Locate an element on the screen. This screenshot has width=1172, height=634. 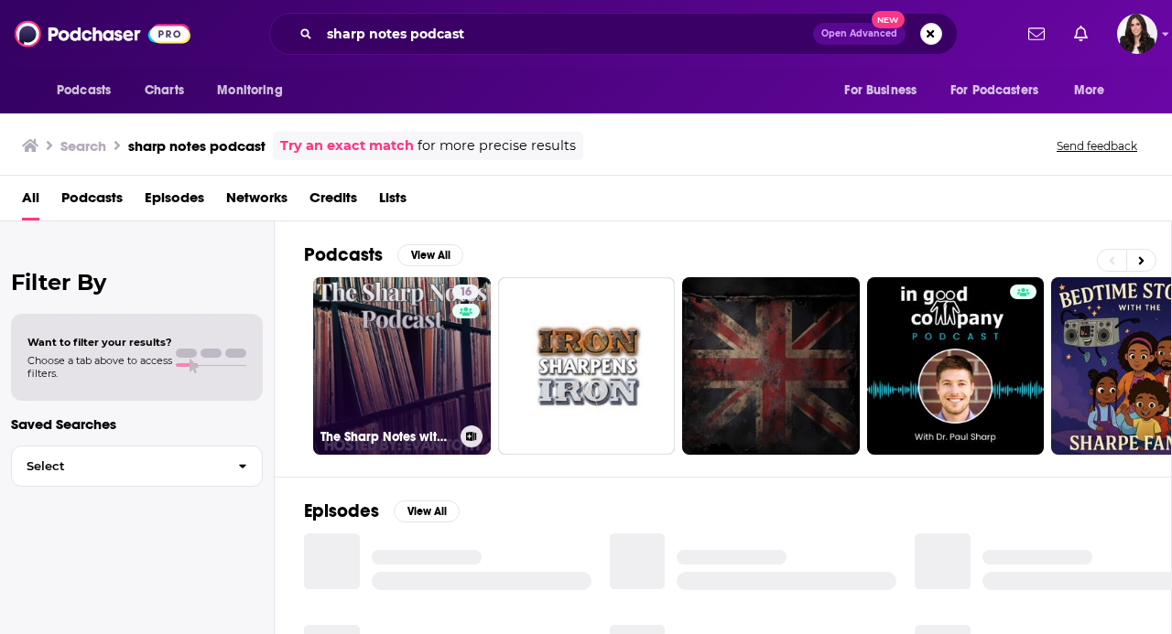
h2: Episodes is located at coordinates (341, 511).